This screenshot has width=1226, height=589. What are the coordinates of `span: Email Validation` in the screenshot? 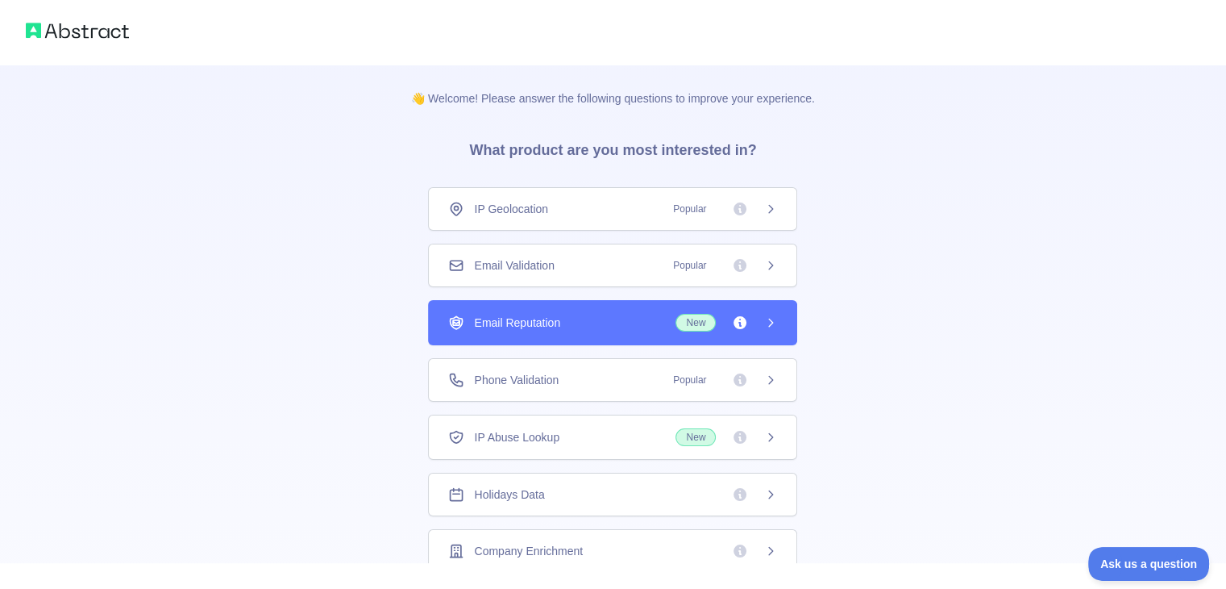 It's located at (514, 265).